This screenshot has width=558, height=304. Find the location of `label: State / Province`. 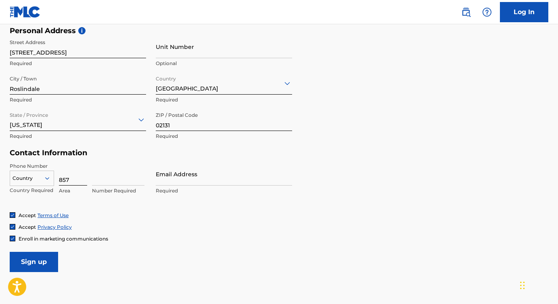

label: State / Province is located at coordinates (29, 113).